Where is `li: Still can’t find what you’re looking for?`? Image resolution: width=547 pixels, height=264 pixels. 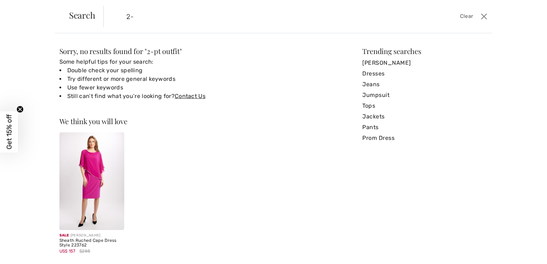
li: Still can’t find what you’re looking for? is located at coordinates (202, 96).